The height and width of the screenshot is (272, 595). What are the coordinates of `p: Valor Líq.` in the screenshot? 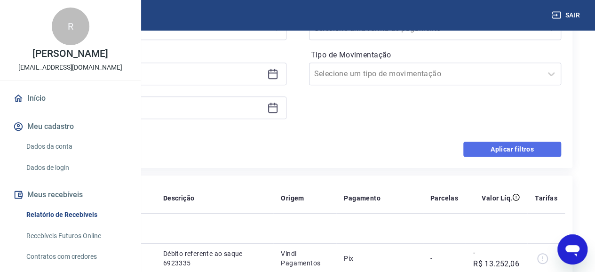 It's located at (497, 198).